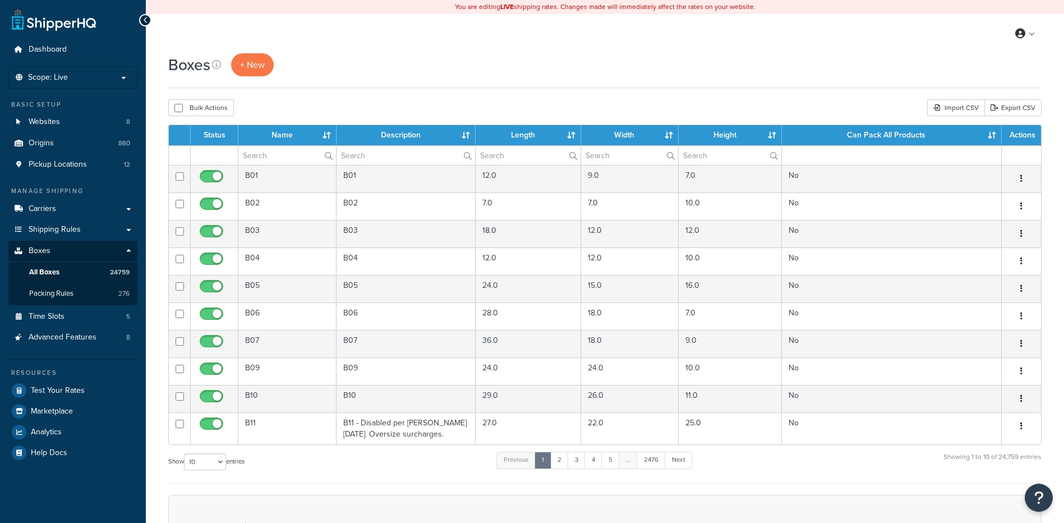 Image resolution: width=1064 pixels, height=523 pixels. I want to click on li: Analytics, so click(73, 432).